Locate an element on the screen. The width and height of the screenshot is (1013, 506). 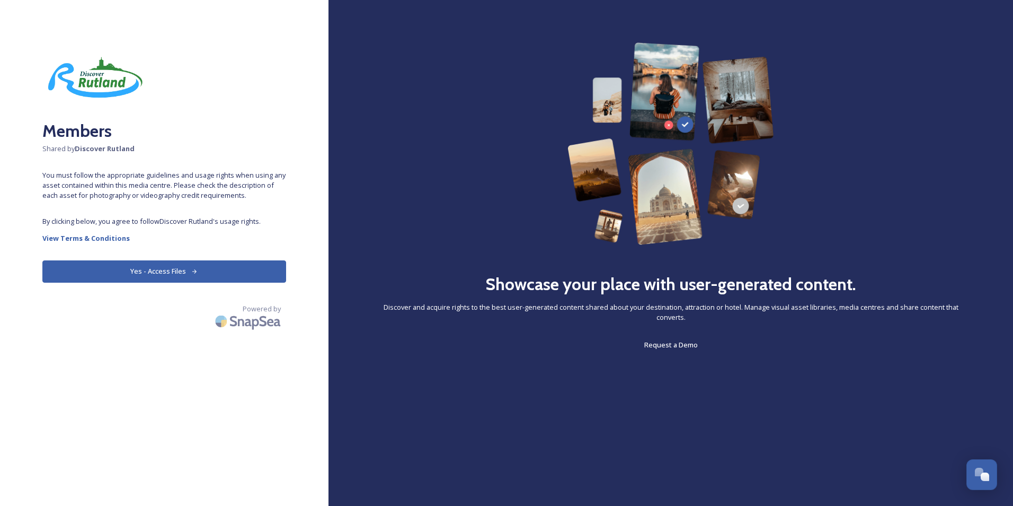
span: Request a Demo is located at coordinates (671, 345).